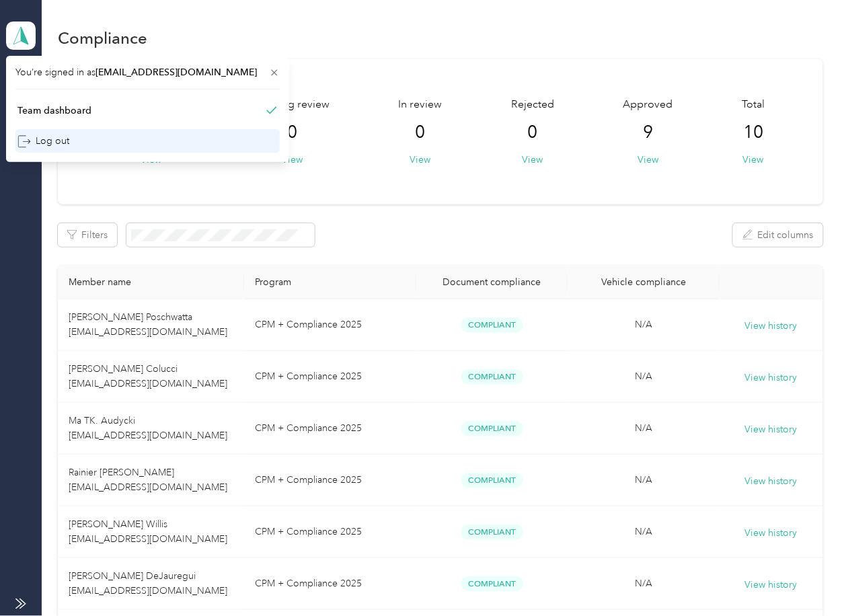  I want to click on button: Filters, so click(87, 235).